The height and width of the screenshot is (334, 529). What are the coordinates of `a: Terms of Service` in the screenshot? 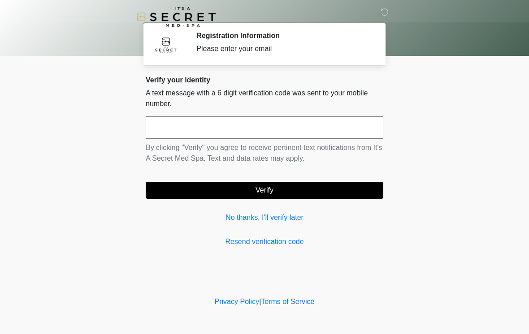 It's located at (287, 301).